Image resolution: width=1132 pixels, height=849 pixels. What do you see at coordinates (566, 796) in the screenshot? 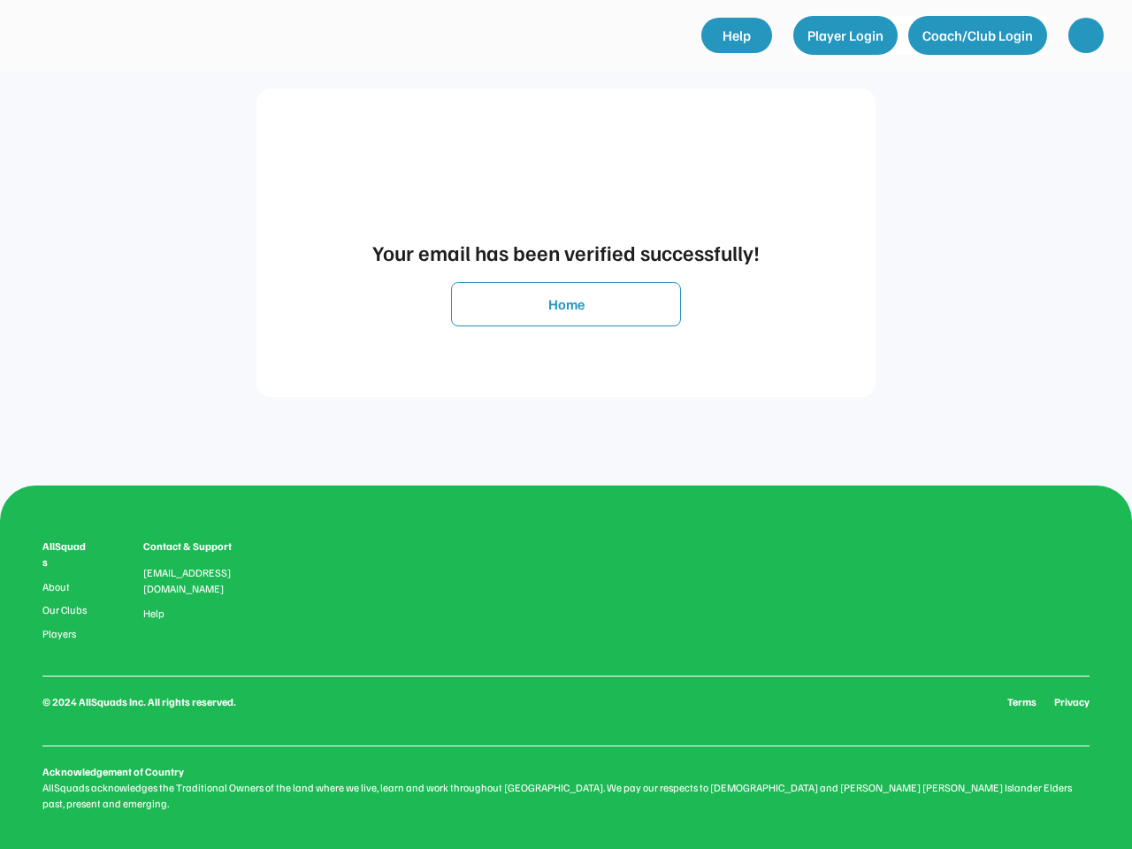
I see `div: AllSquads acknowledges the Traditional Owners of the land where we live, learn and work throughou...` at bounding box center [566, 796].